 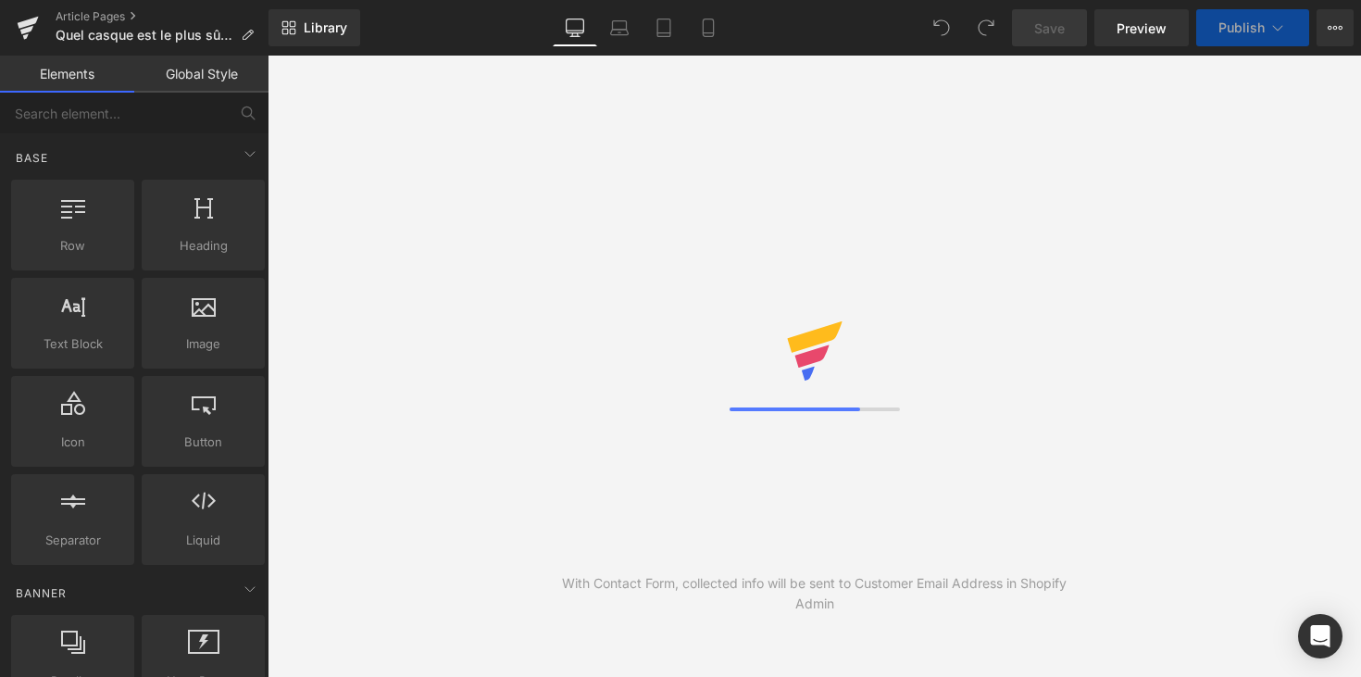 I want to click on a: Preview, so click(x=1141, y=28).